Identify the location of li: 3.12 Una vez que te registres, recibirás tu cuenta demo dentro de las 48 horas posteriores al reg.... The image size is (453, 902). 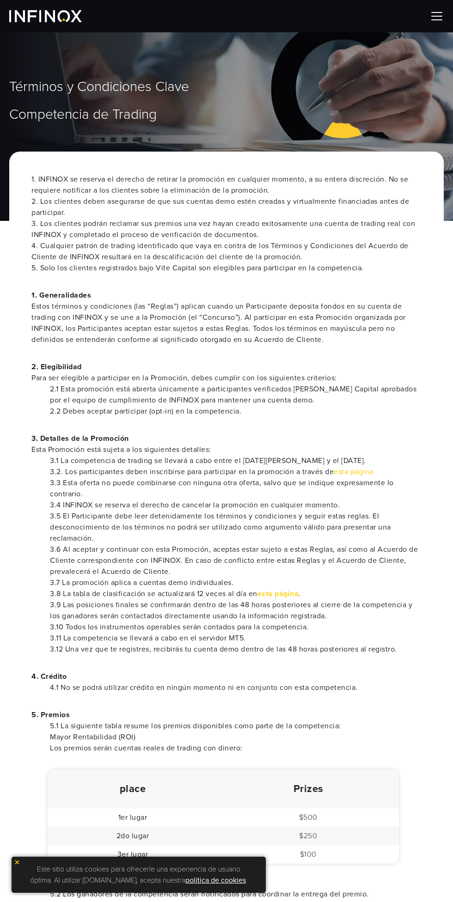
(236, 649).